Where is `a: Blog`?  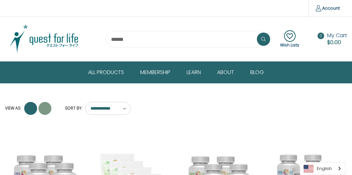
a: Blog is located at coordinates (257, 72).